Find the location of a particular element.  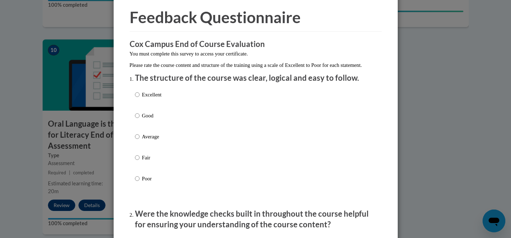

p: You must complete this survey to access your certificate. is located at coordinates (256, 54).